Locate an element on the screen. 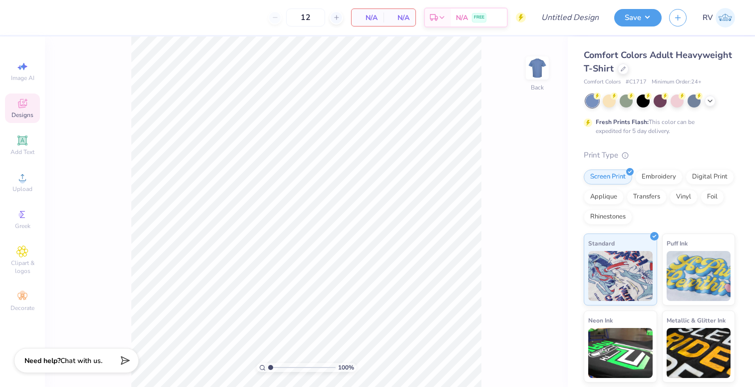 The image size is (755, 387). strong: Fresh Prints Flash: is located at coordinates (622, 122).